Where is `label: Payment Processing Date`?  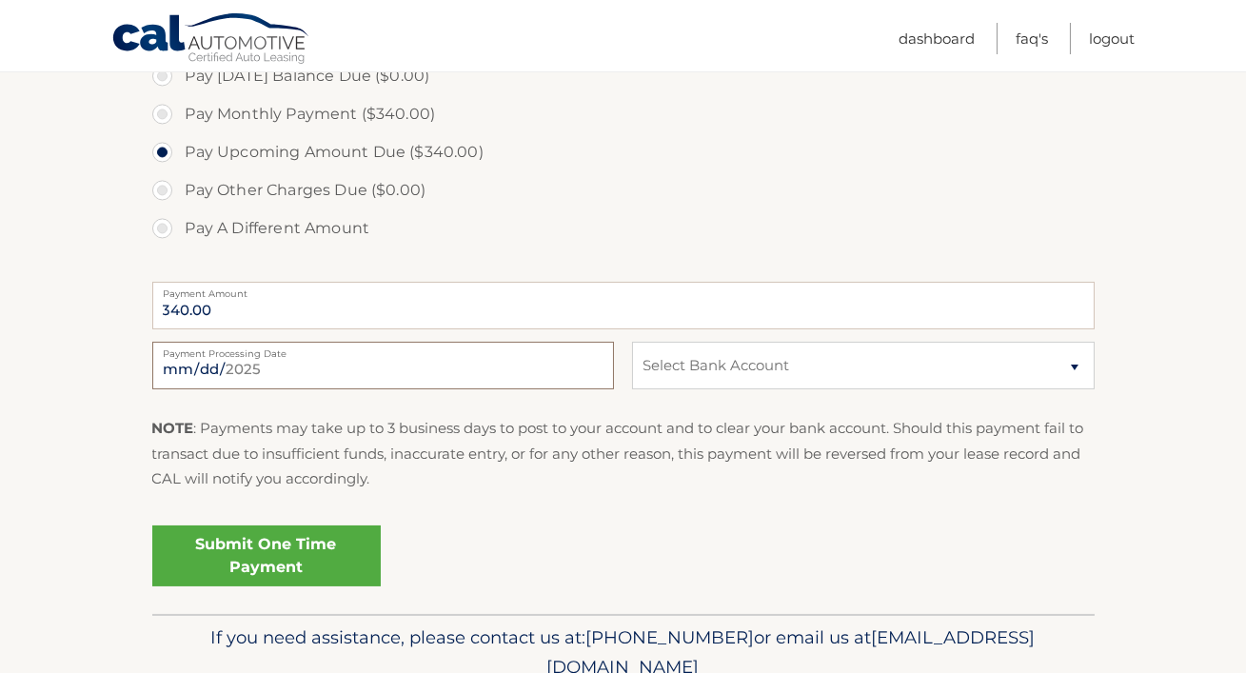
label: Payment Processing Date is located at coordinates (383, 349).